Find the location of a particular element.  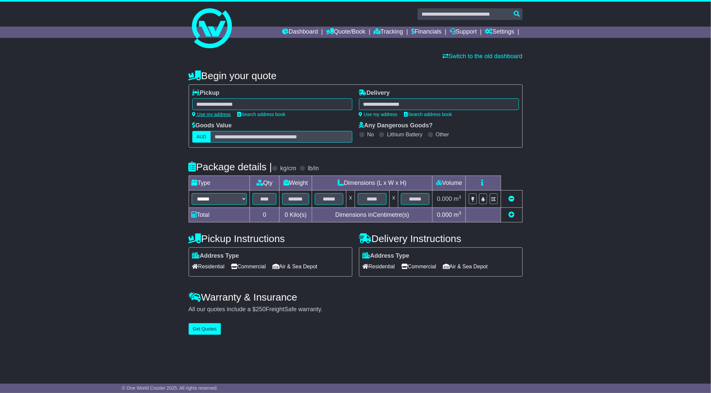

a: Support is located at coordinates (463, 32).